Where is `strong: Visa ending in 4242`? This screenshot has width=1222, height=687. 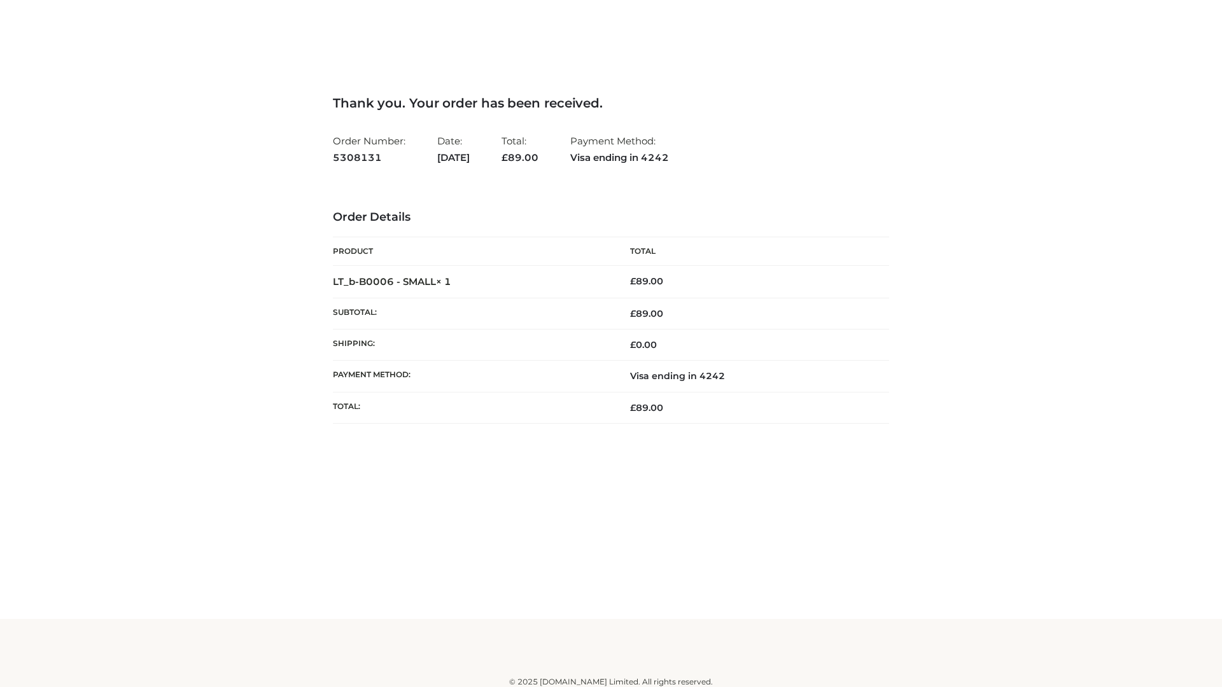
strong: Visa ending in 4242 is located at coordinates (619, 158).